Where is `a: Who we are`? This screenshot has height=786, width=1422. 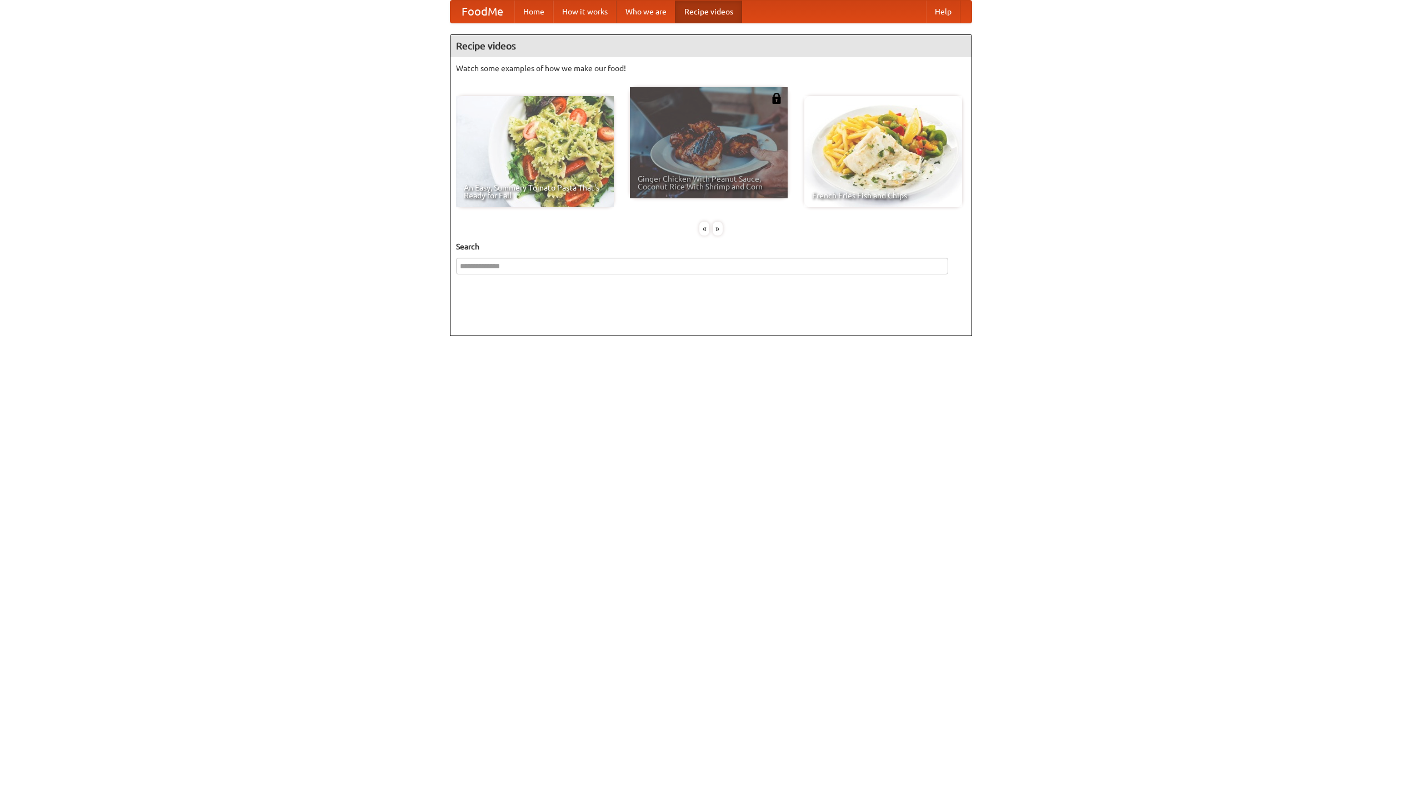
a: Who we are is located at coordinates (646, 12).